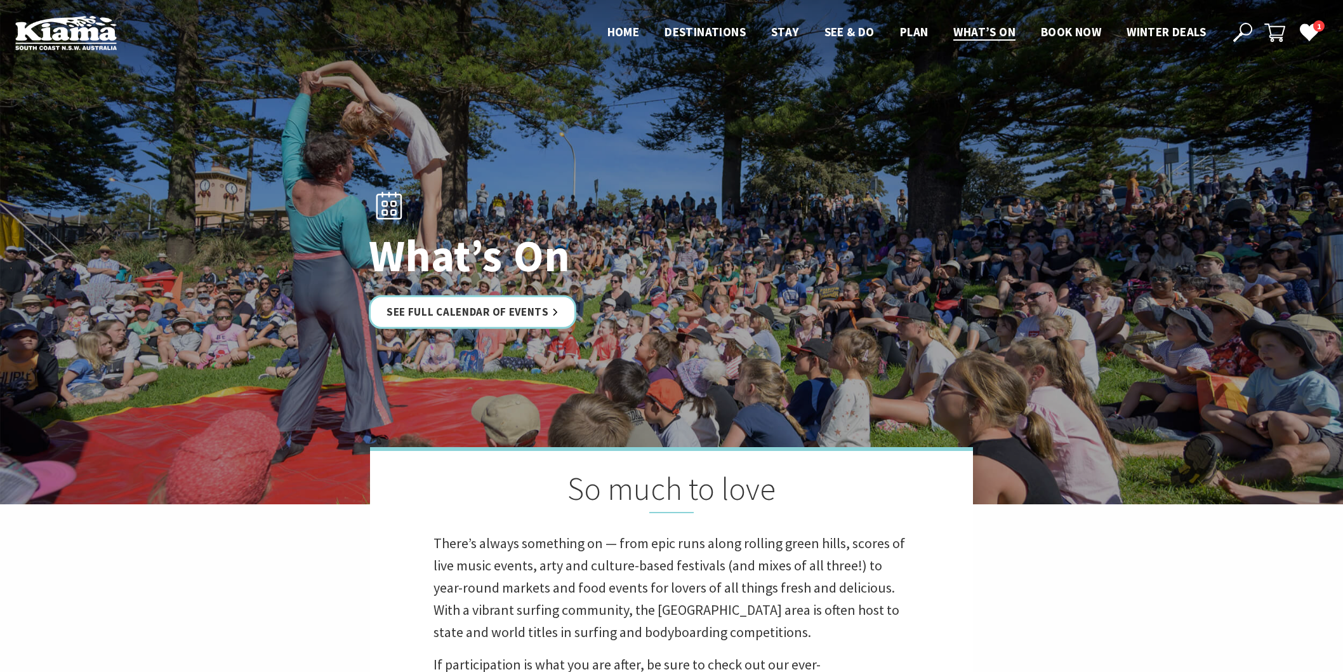 Image resolution: width=1343 pixels, height=672 pixels. I want to click on img: Kiama Logo, so click(66, 32).